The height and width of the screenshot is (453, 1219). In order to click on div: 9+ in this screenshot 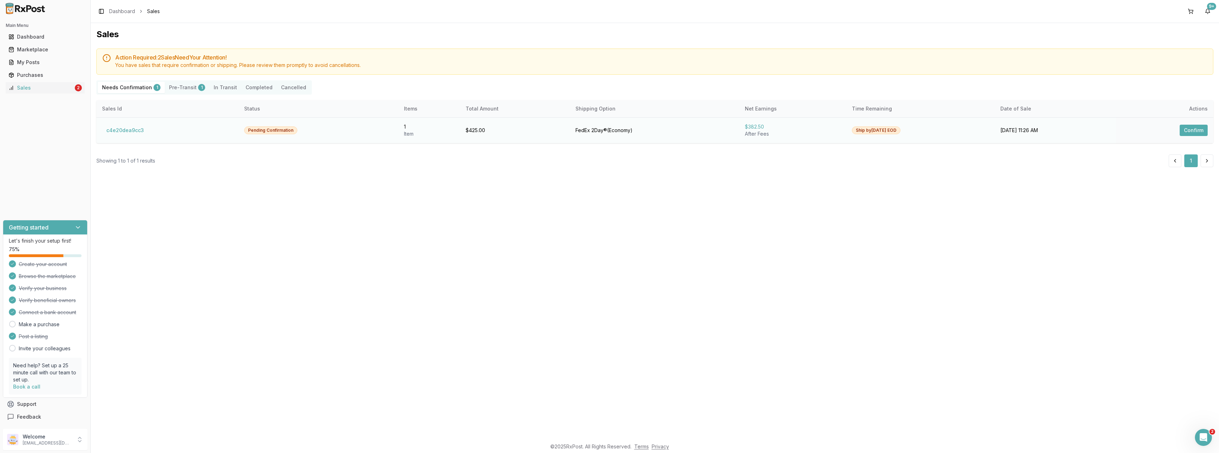, I will do `click(1211, 6)`.